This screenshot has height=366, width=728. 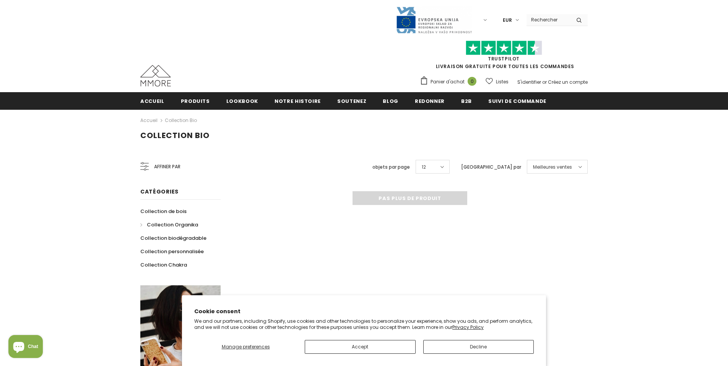 What do you see at coordinates (156, 76) in the screenshot?
I see `img: Cas MMORE` at bounding box center [156, 76].